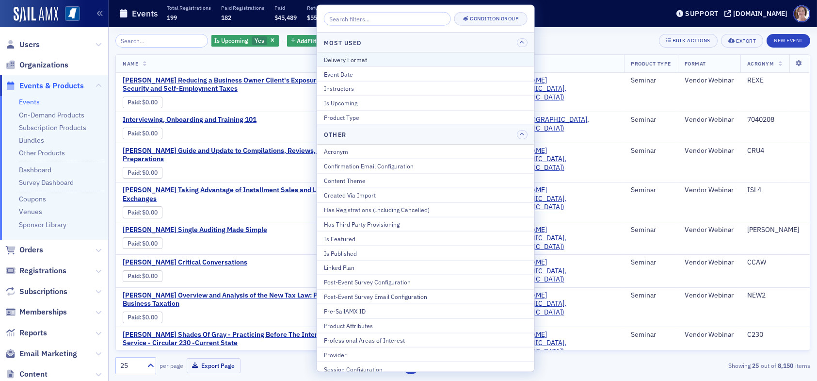  Describe the element at coordinates (426, 74) in the screenshot. I see `button: Event Date` at that location.